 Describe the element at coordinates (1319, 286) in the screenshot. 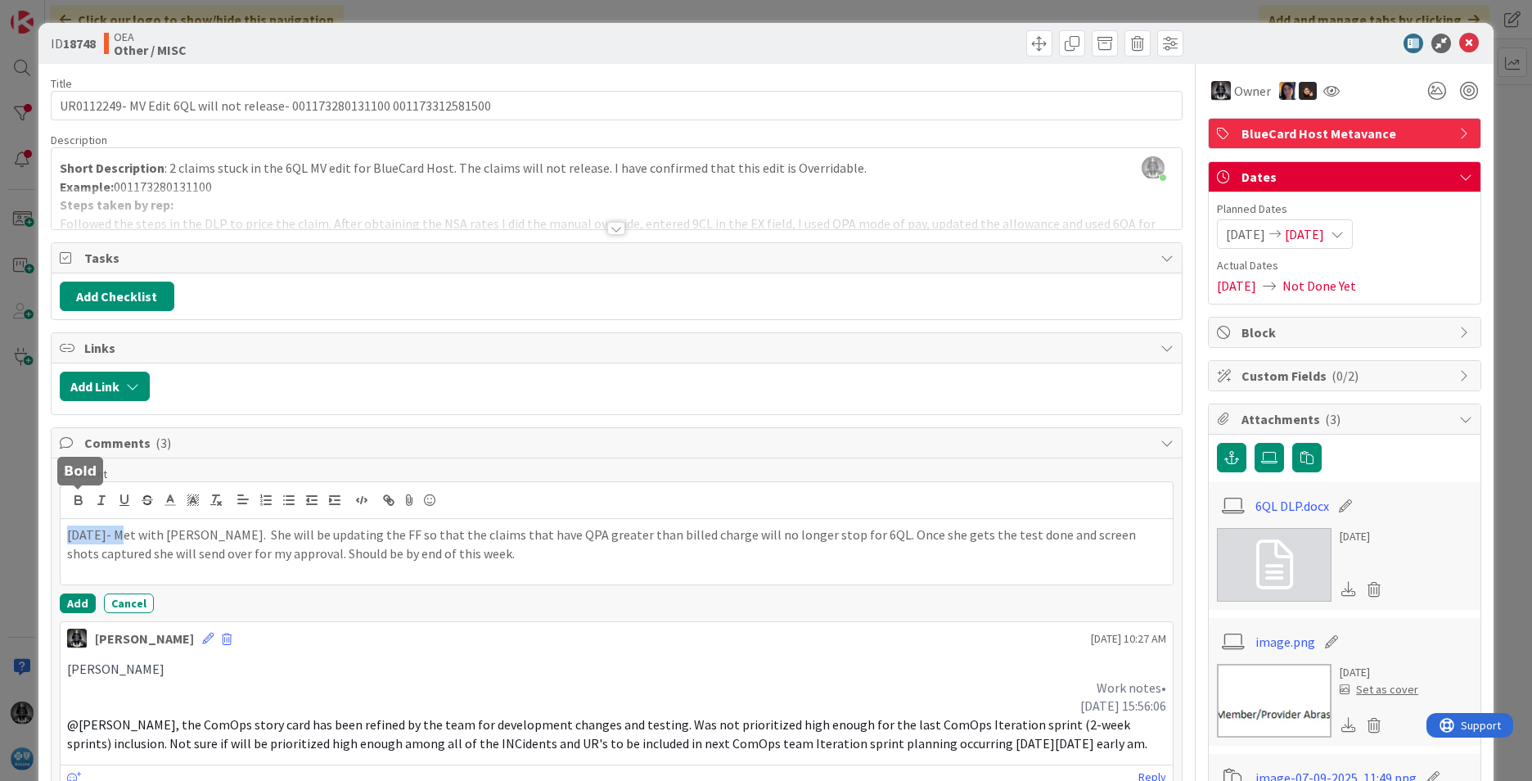

I see `span: Not Done Yet` at that location.